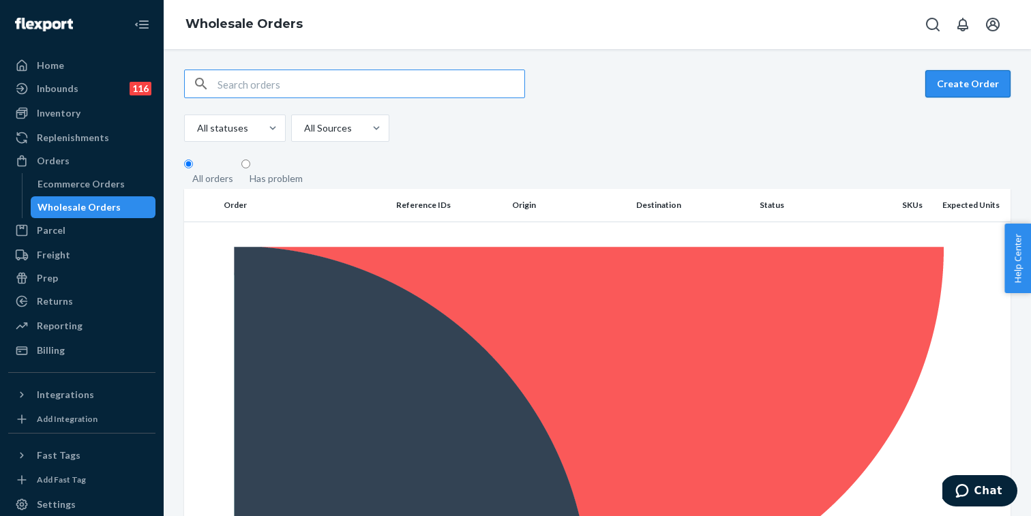  I want to click on a: Parcel, so click(82, 231).